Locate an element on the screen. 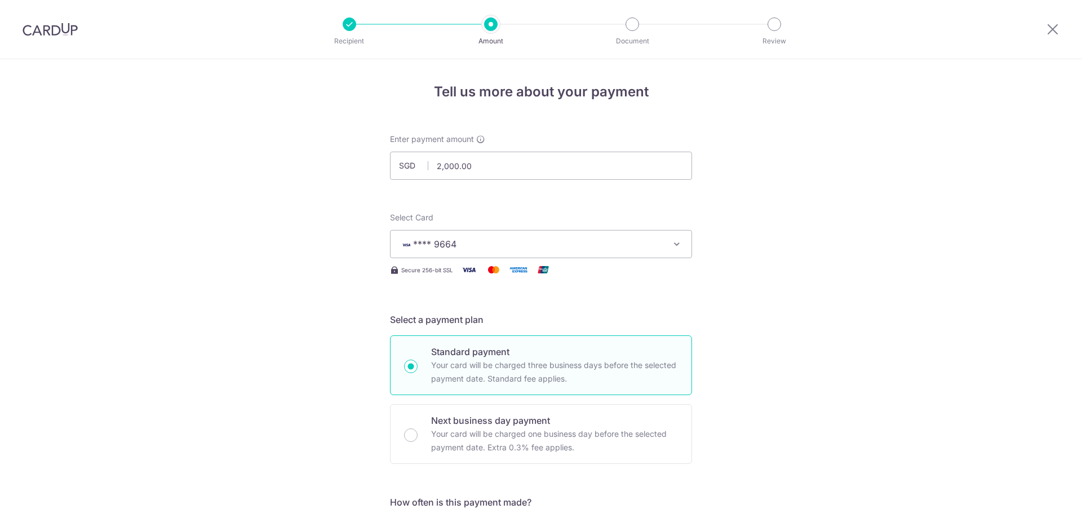  p: Review is located at coordinates (775, 41).